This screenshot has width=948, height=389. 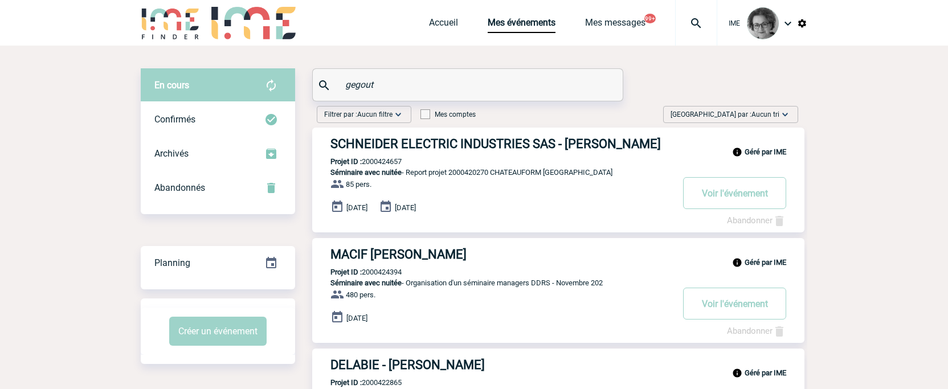 What do you see at coordinates (172, 263) in the screenshot?
I see `span: Planning` at bounding box center [172, 263].